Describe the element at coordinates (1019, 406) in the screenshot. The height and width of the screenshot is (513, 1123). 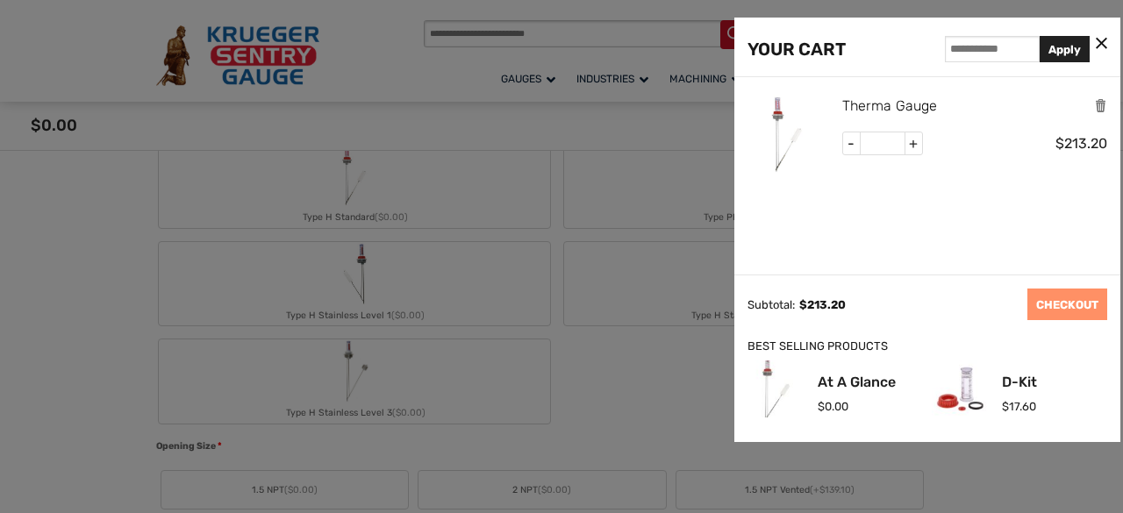
I see `span: 17.60` at that location.